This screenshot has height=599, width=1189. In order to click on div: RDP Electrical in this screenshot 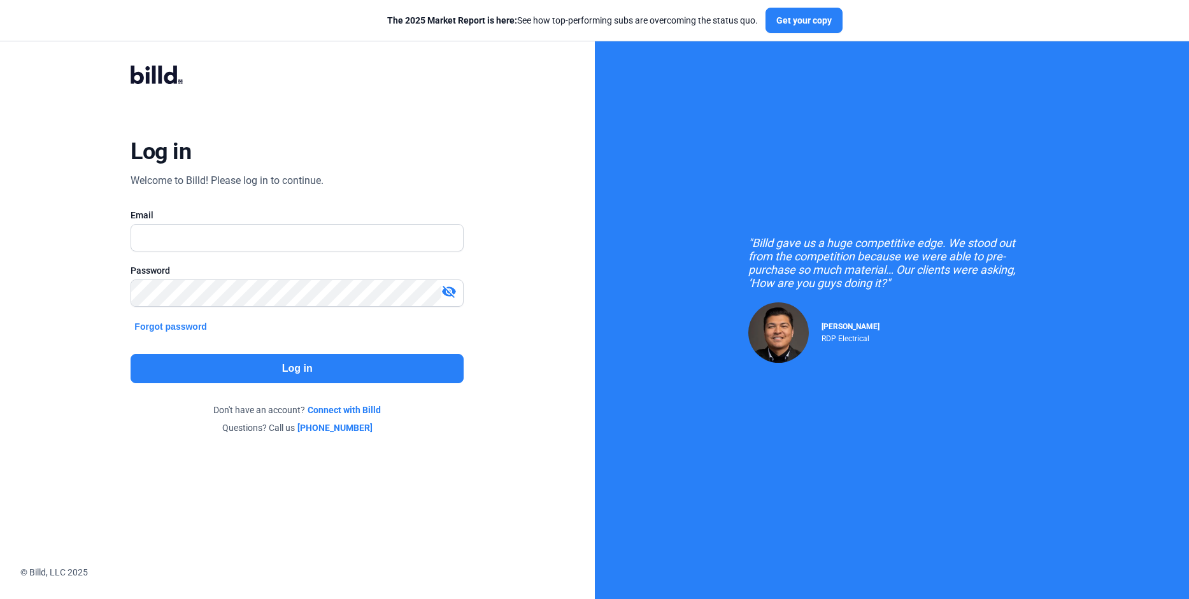, I will do `click(850, 337)`.